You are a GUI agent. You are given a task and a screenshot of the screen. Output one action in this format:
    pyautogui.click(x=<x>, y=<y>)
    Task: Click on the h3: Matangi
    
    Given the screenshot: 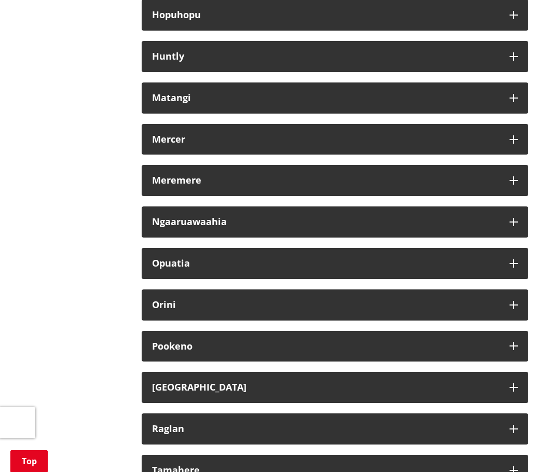 What is the action you would take?
    pyautogui.click(x=325, y=98)
    